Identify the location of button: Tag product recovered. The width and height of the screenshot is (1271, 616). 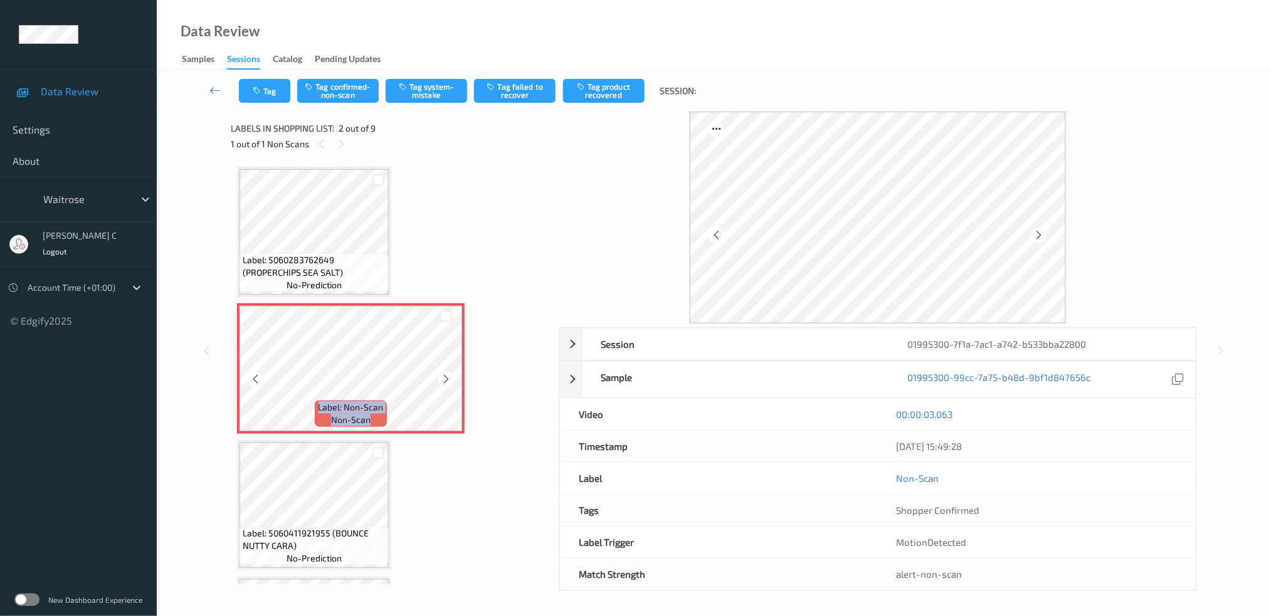
(604, 91).